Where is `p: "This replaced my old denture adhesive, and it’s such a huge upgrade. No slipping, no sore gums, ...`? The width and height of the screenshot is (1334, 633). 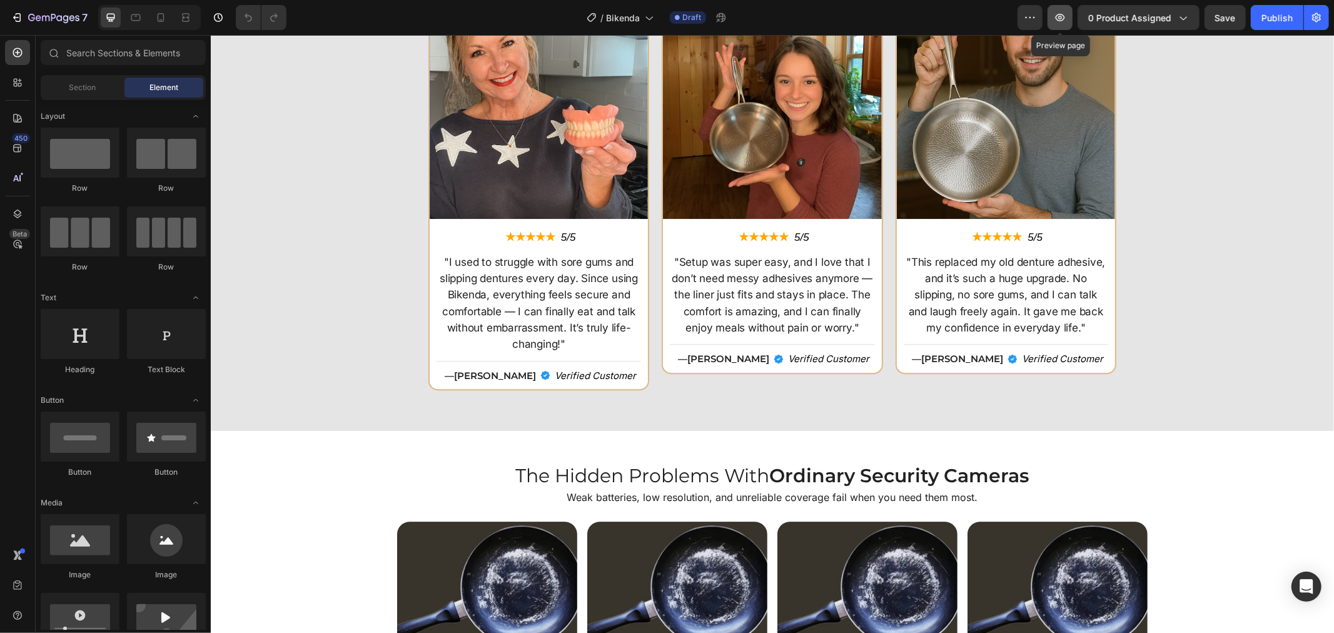 p: "This replaced my old denture adhesive, and it’s such a huge upgrade. No slipping, no sore gums, ... is located at coordinates (795, 260).